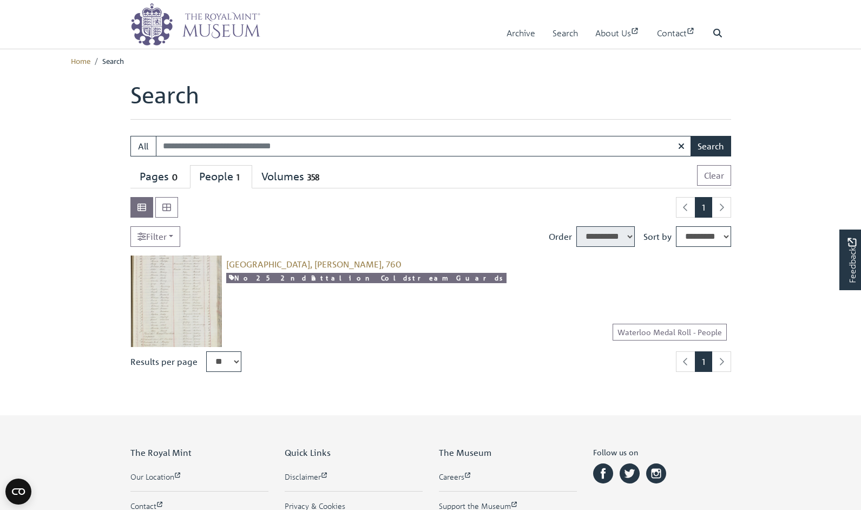  What do you see at coordinates (81, 61) in the screenshot?
I see `a: Home` at bounding box center [81, 61].